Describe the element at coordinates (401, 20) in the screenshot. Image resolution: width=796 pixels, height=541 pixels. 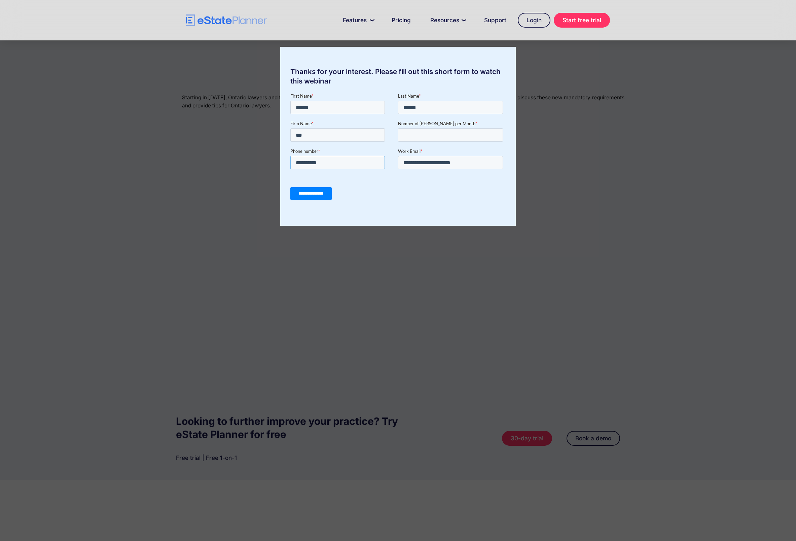
I see `a: Pricing` at that location.